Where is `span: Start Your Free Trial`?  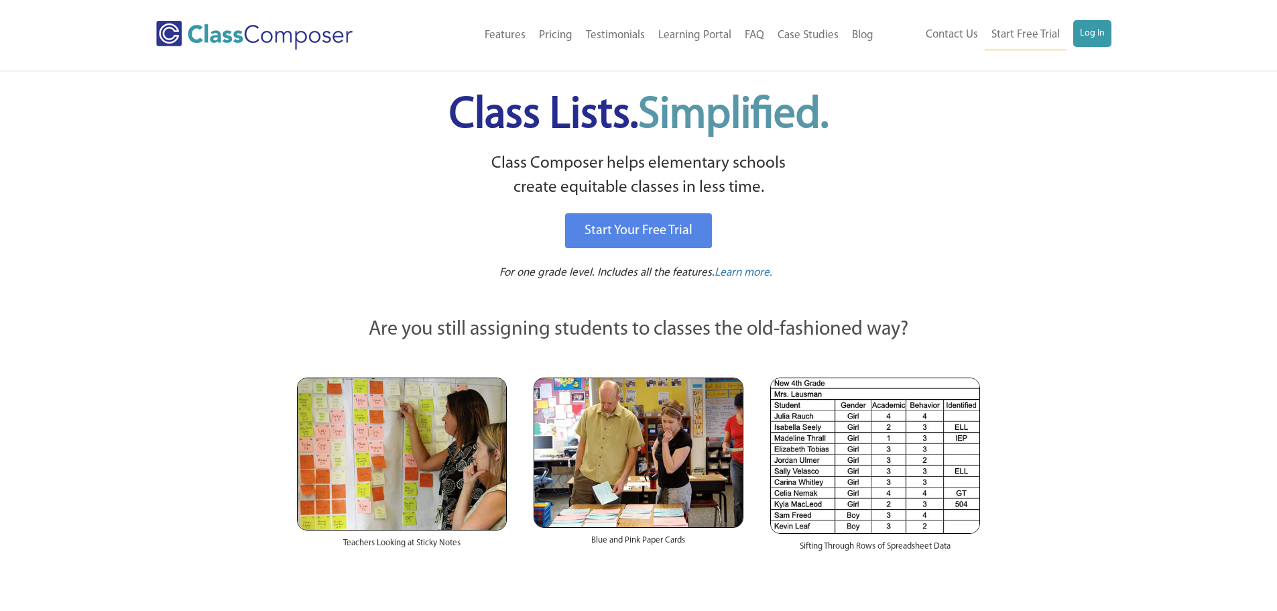 span: Start Your Free Trial is located at coordinates (638, 231).